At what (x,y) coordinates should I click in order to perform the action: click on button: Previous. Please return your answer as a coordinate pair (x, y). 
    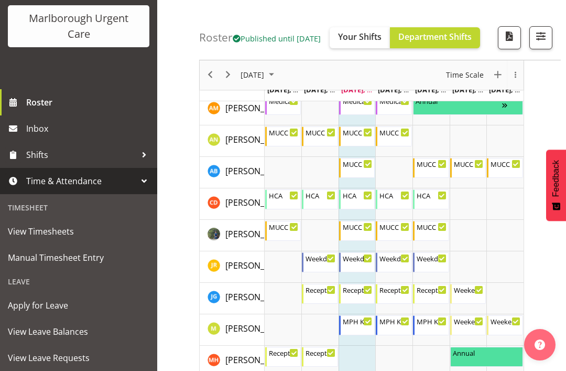
    Looking at the image, I should click on (210, 75).